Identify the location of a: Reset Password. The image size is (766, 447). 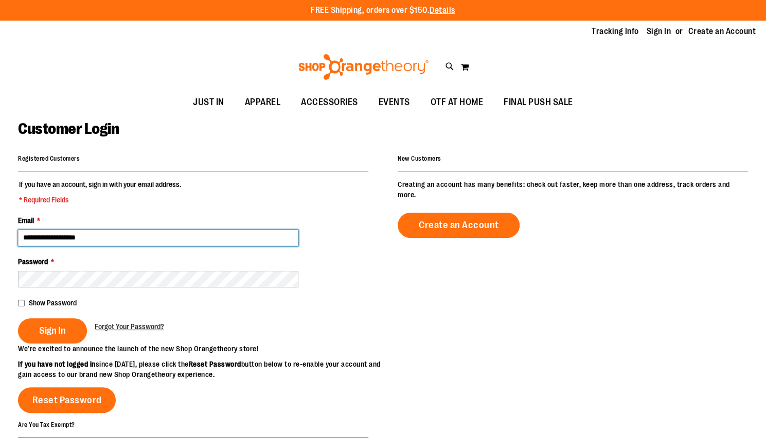
(67, 400).